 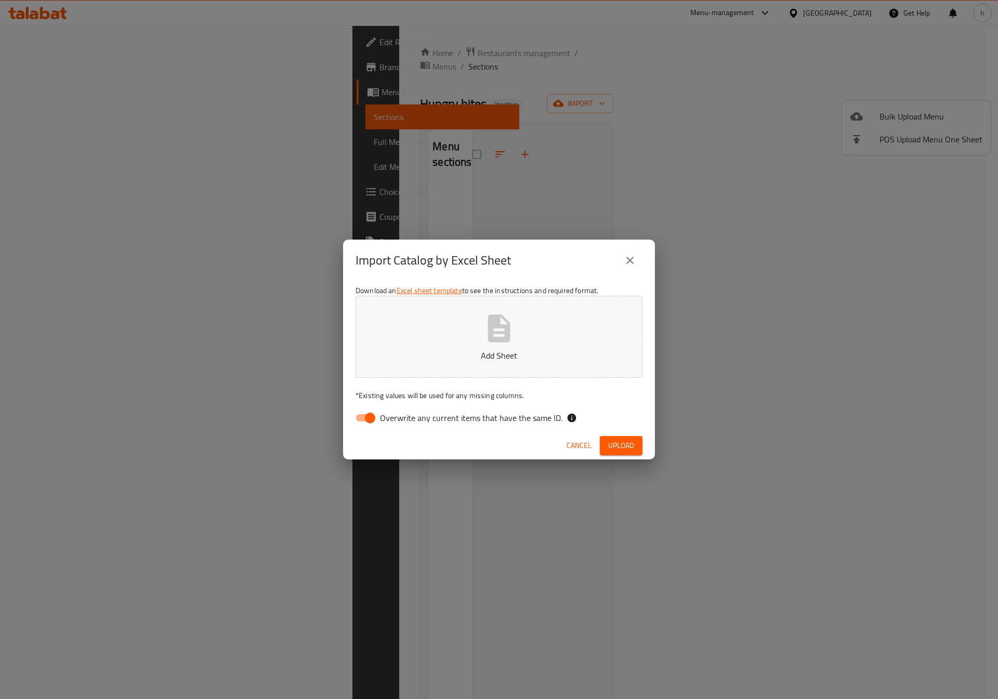 I want to click on svg: If the overwrite option isn't selected, then the items that match an existing ID will be ignored ..., so click(x=572, y=418).